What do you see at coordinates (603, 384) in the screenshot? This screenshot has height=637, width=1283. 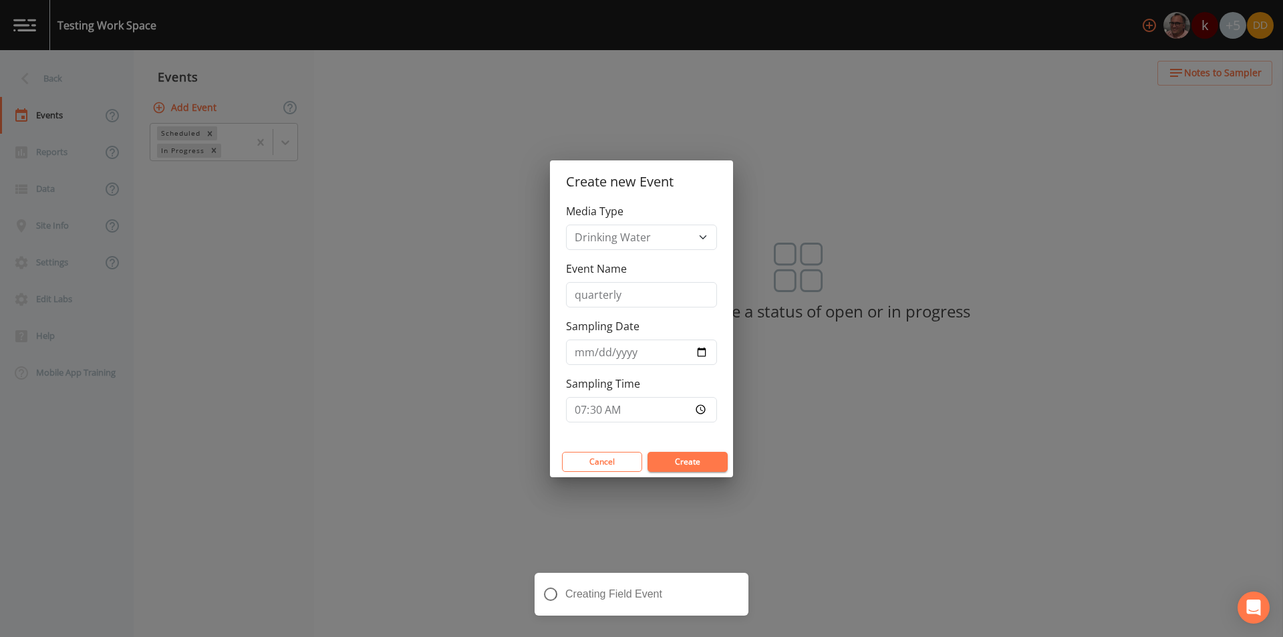 I see `label: Sampling Time` at bounding box center [603, 384].